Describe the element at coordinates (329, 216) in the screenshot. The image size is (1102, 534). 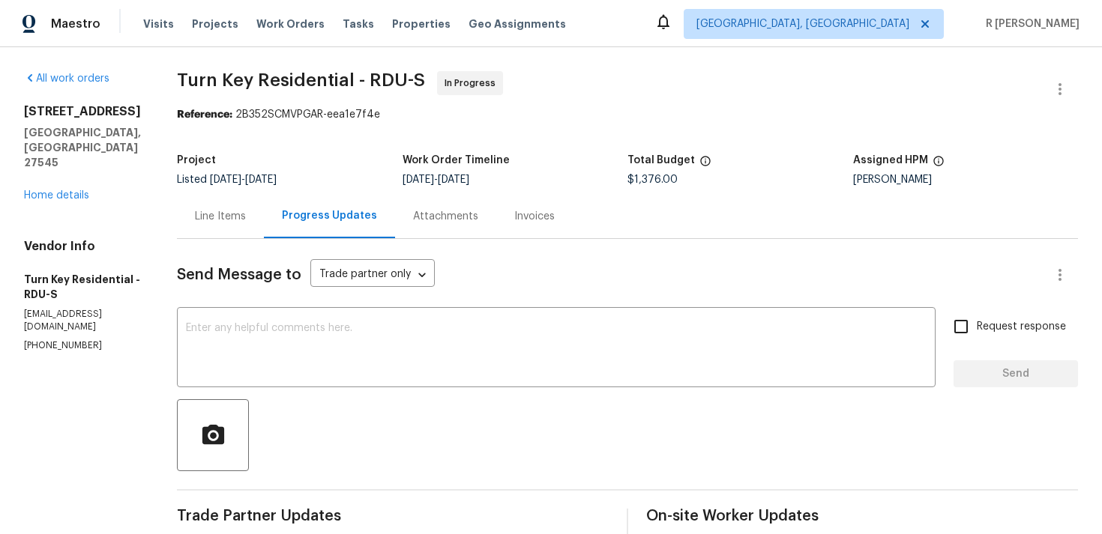
I see `div: Progress Updates` at that location.